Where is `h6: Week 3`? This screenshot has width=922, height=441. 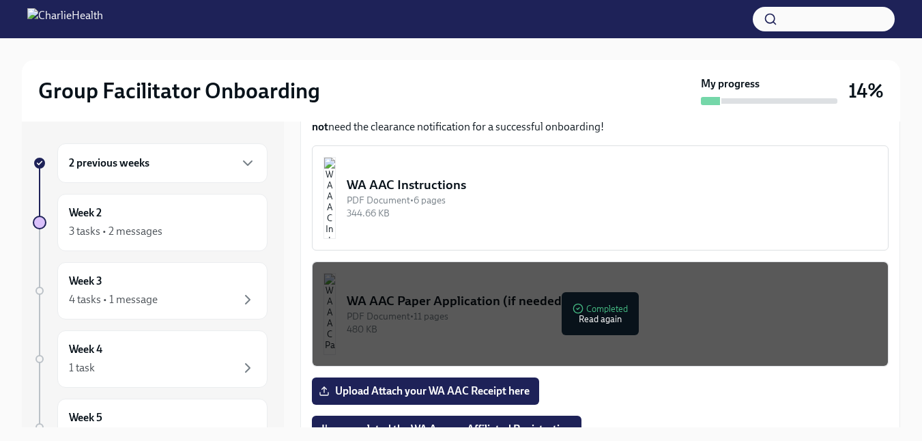 h6: Week 3 is located at coordinates (85, 281).